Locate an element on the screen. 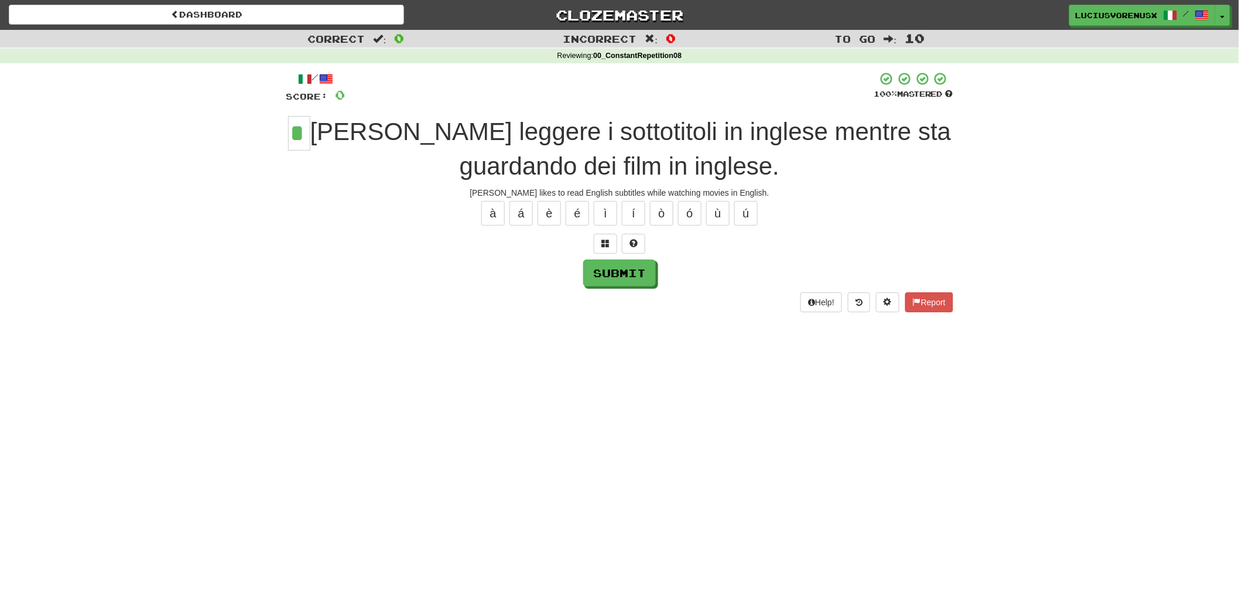 The image size is (1239, 593). a: Clozemaster is located at coordinates (619, 15).